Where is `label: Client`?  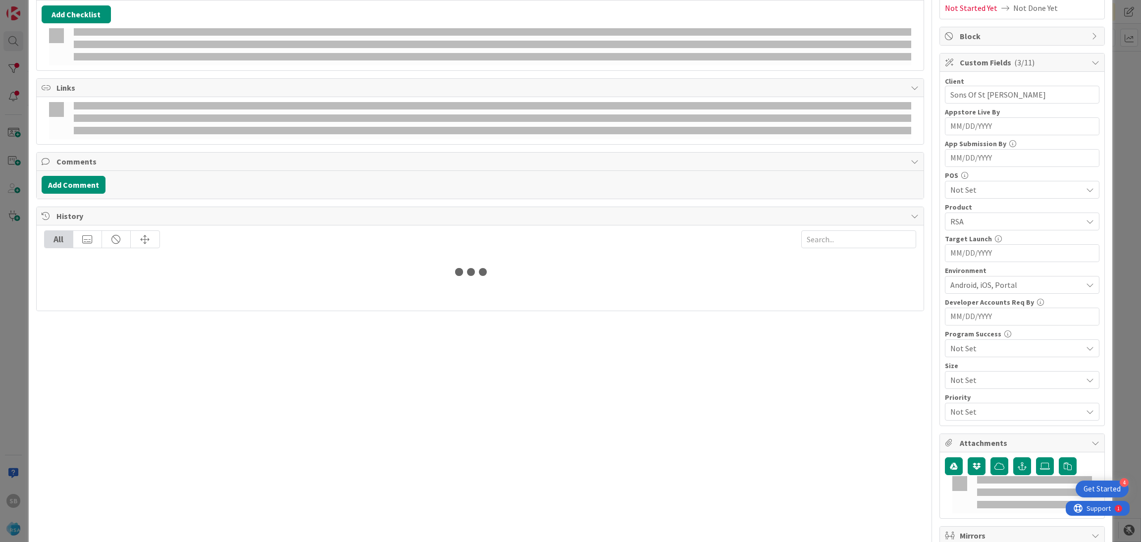 label: Client is located at coordinates (954, 81).